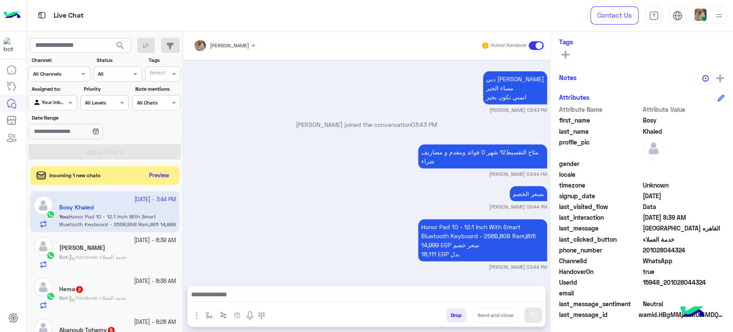 The height and width of the screenshot is (332, 733). What do you see at coordinates (600, 147) in the screenshot?
I see `span: profile_pic` at bounding box center [600, 147].